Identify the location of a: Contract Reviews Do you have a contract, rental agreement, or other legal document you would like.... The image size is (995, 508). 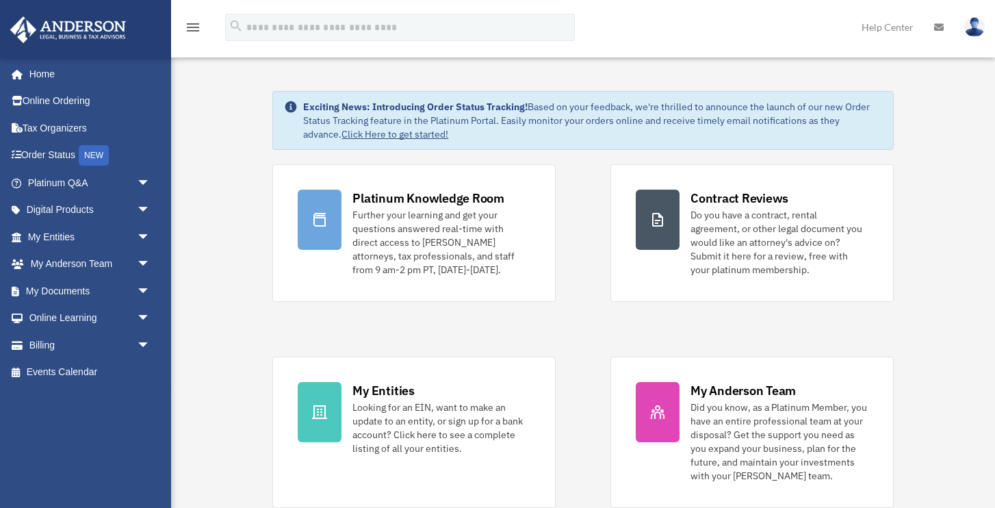
(752, 233).